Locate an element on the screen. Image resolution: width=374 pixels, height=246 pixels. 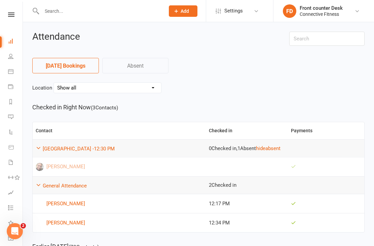
input: Search is located at coordinates (327, 39).